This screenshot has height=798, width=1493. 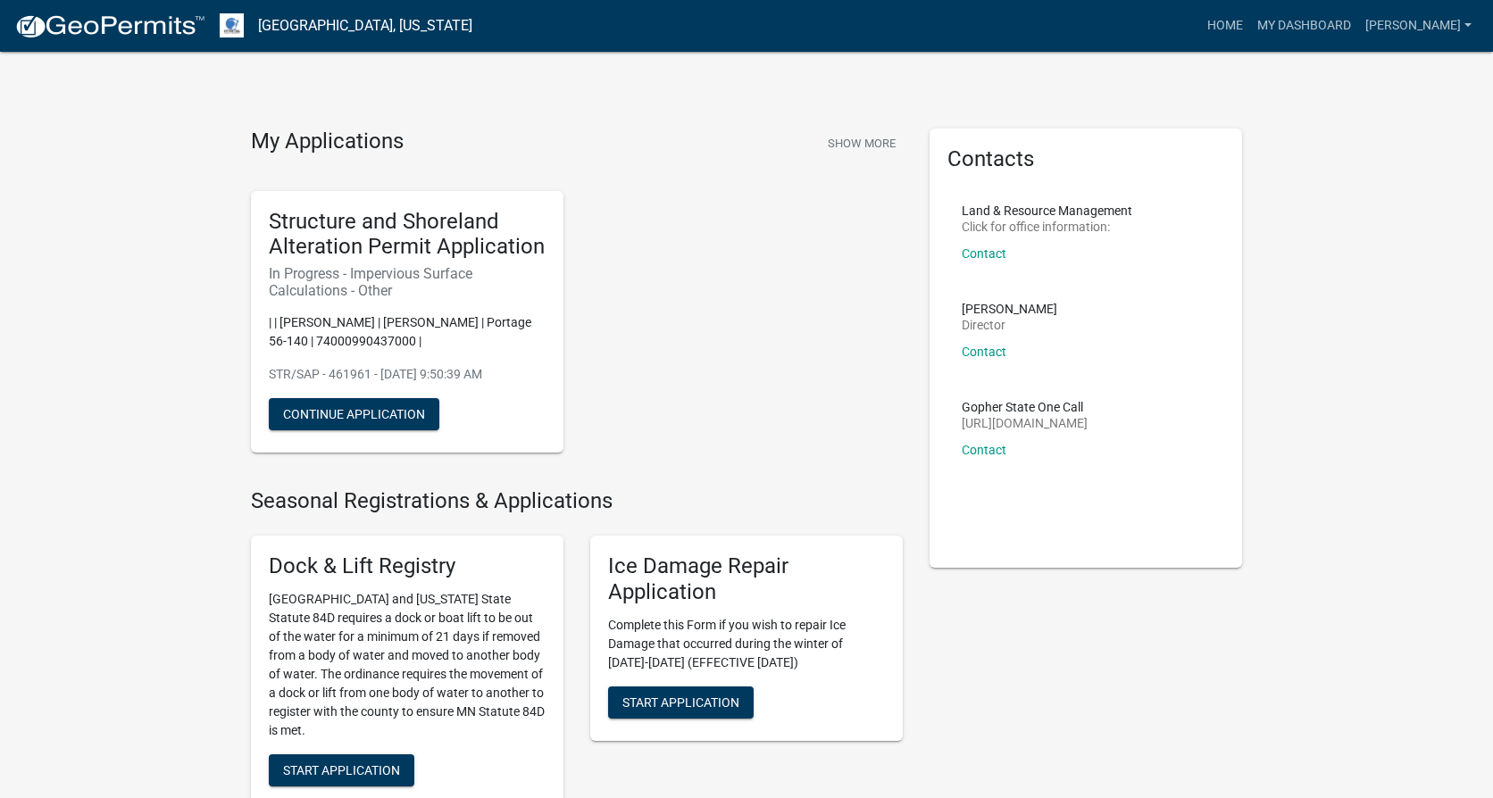 What do you see at coordinates (746, 580) in the screenshot?
I see `h5: Ice Damage Repair Application` at bounding box center [746, 580].